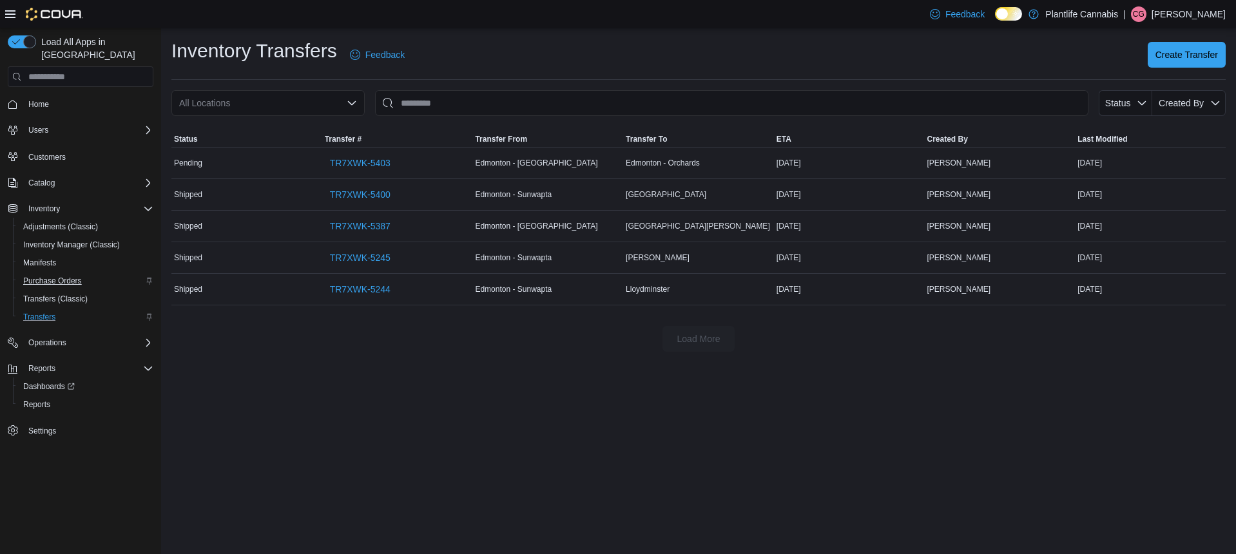  I want to click on button: Adjustments (Classic), so click(86, 227).